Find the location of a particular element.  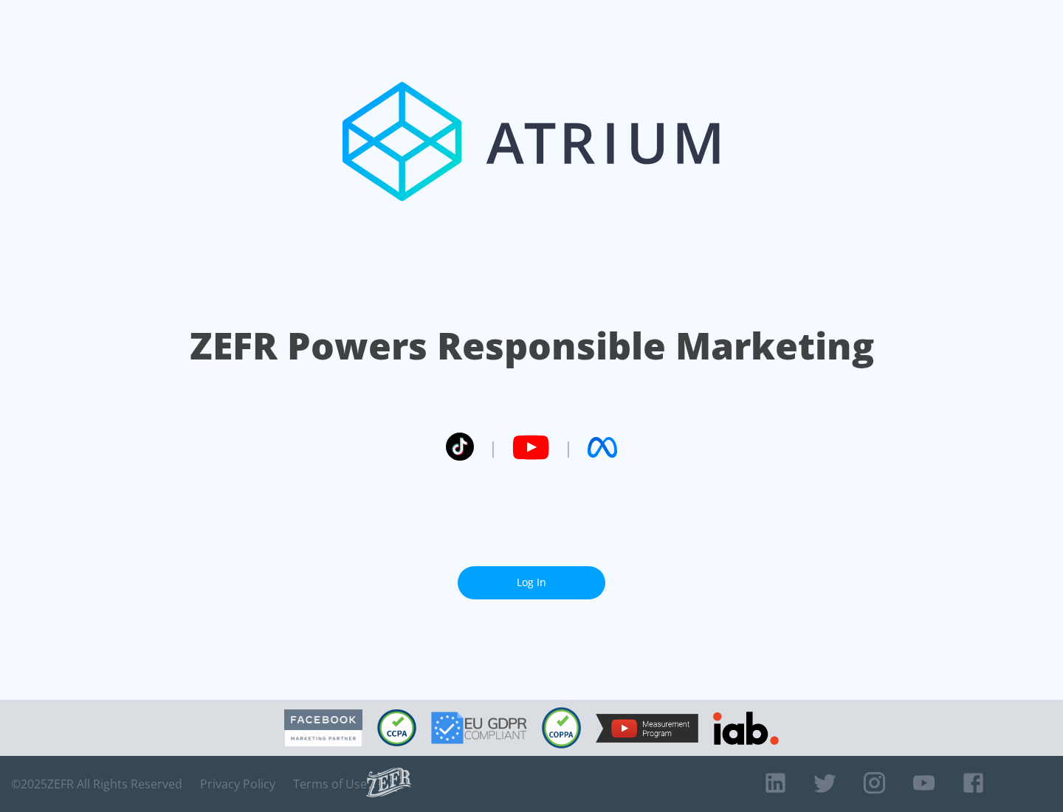

img: YouTube Measurement Program is located at coordinates (647, 728).